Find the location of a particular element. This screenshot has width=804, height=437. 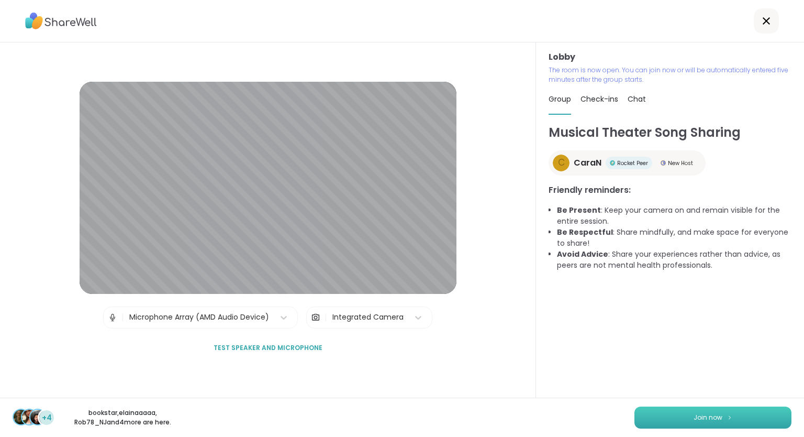

span: Rocket Peer is located at coordinates (633, 163).